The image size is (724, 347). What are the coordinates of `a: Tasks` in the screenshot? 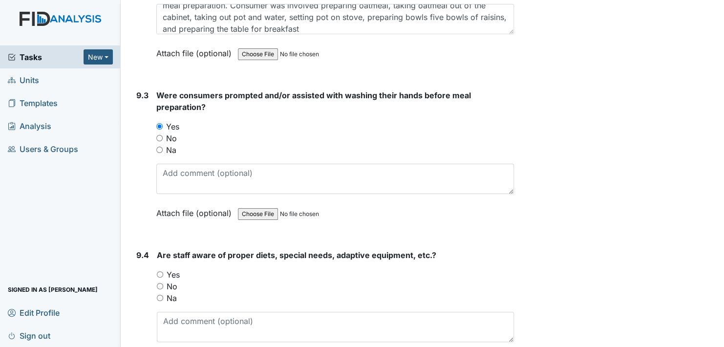 It's located at (45, 57).